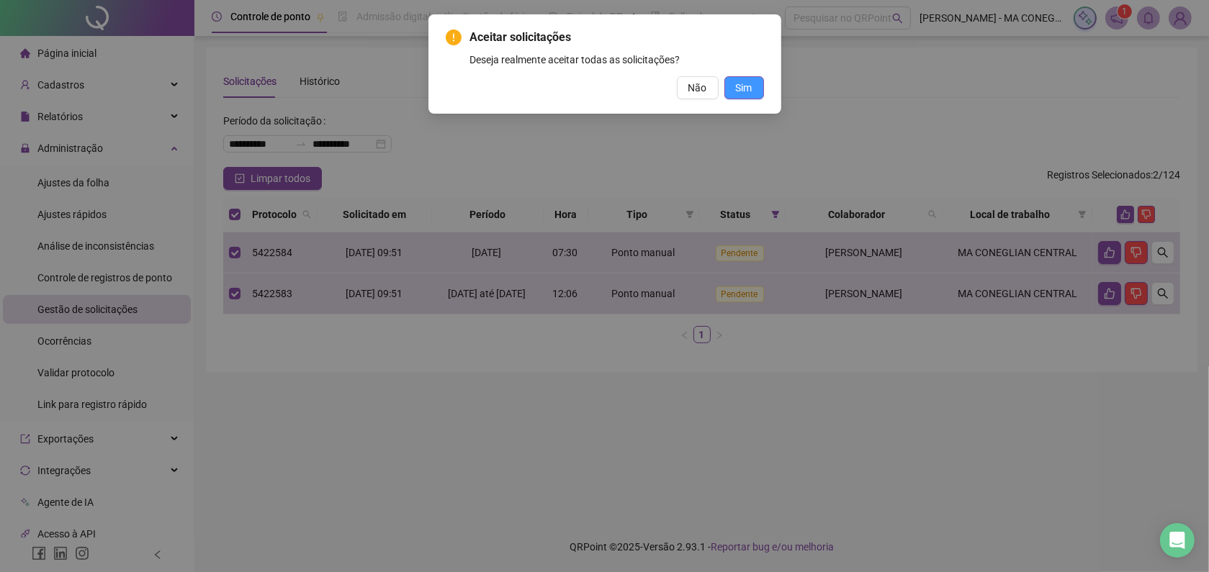 Image resolution: width=1209 pixels, height=572 pixels. I want to click on div: Deseja realmente aceitar todas as solicitações?, so click(617, 60).